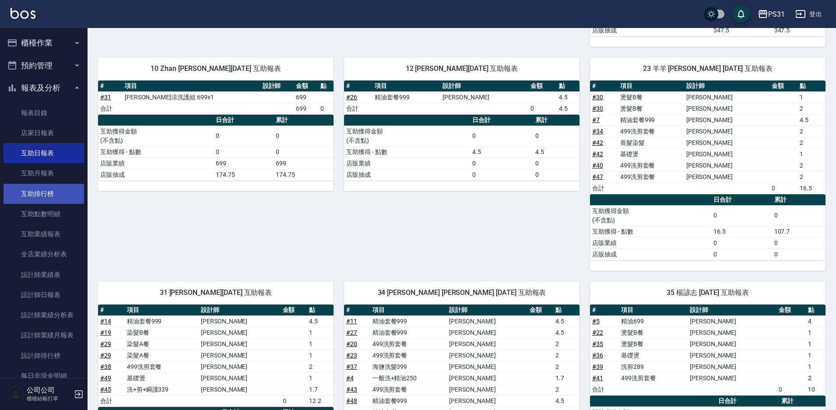 The image size is (836, 410). I want to click on td: 4, so click(815, 321).